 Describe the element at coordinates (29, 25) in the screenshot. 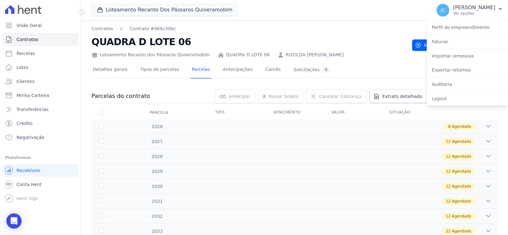

I see `span: Visão Geral` at that location.